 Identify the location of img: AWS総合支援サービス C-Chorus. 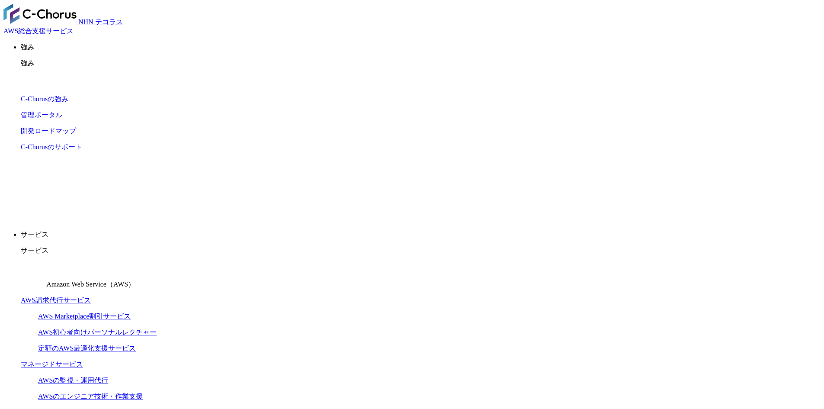
(40, 14).